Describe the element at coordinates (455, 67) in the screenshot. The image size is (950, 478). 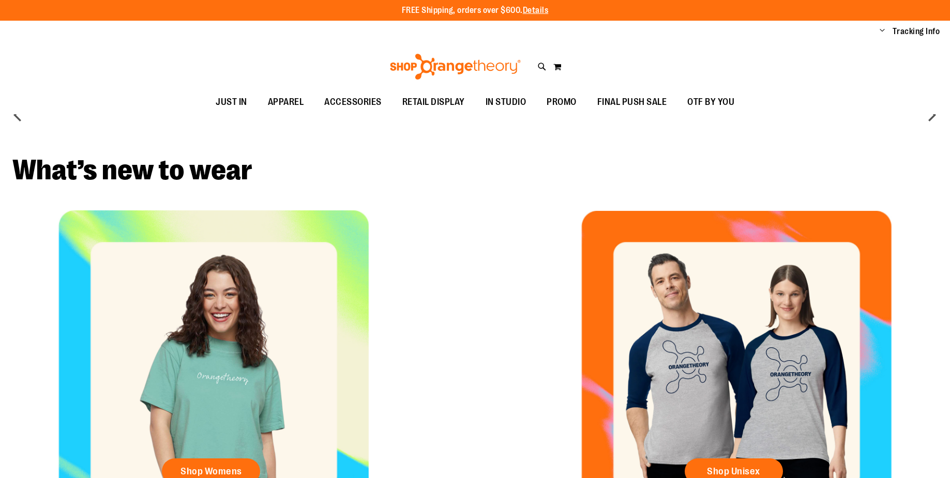
I see `img: Shop Orangetheory` at that location.